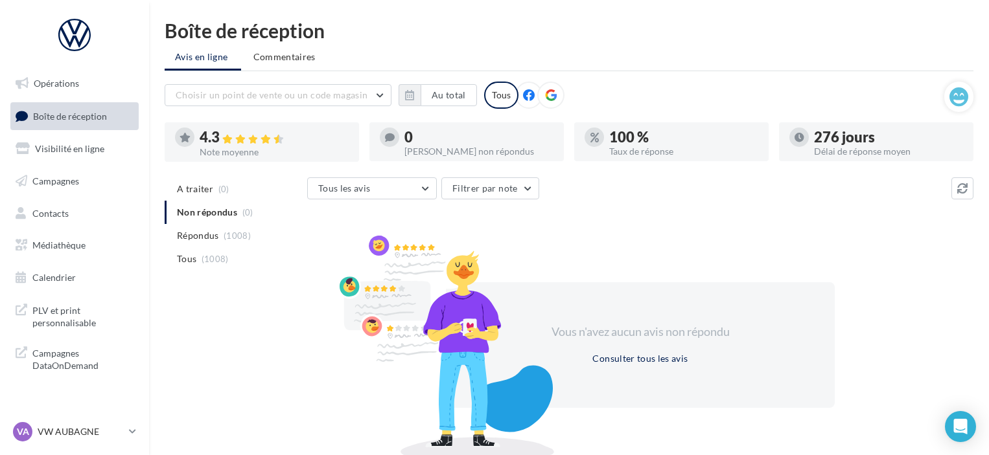  What do you see at coordinates (56, 83) in the screenshot?
I see `span: Opérations` at bounding box center [56, 83].